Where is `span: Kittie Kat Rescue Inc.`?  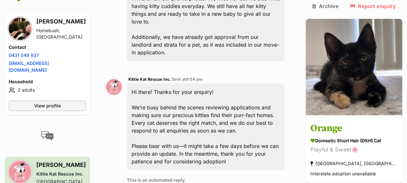
span: Kittie Kat Rescue Inc. is located at coordinates (150, 79).